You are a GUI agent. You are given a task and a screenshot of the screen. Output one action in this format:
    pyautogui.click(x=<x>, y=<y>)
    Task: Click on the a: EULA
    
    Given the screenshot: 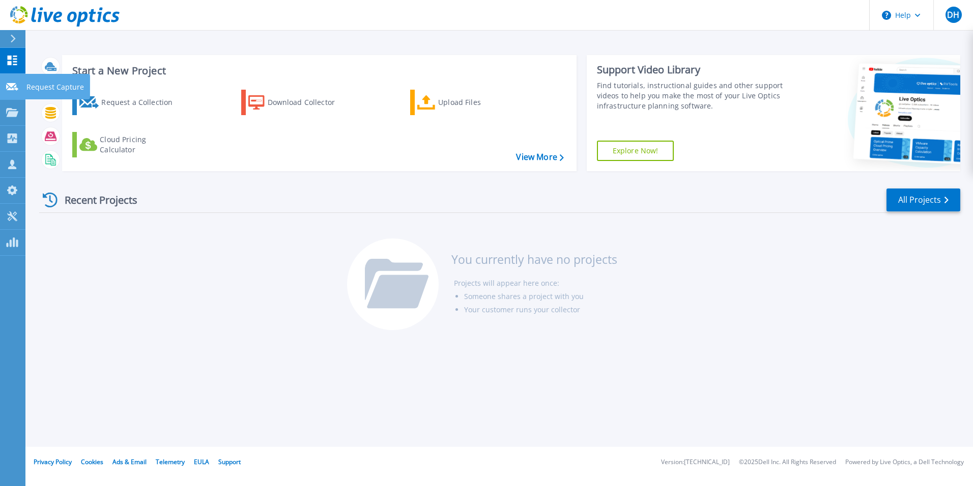 What is the action you would take?
    pyautogui.click(x=202, y=461)
    